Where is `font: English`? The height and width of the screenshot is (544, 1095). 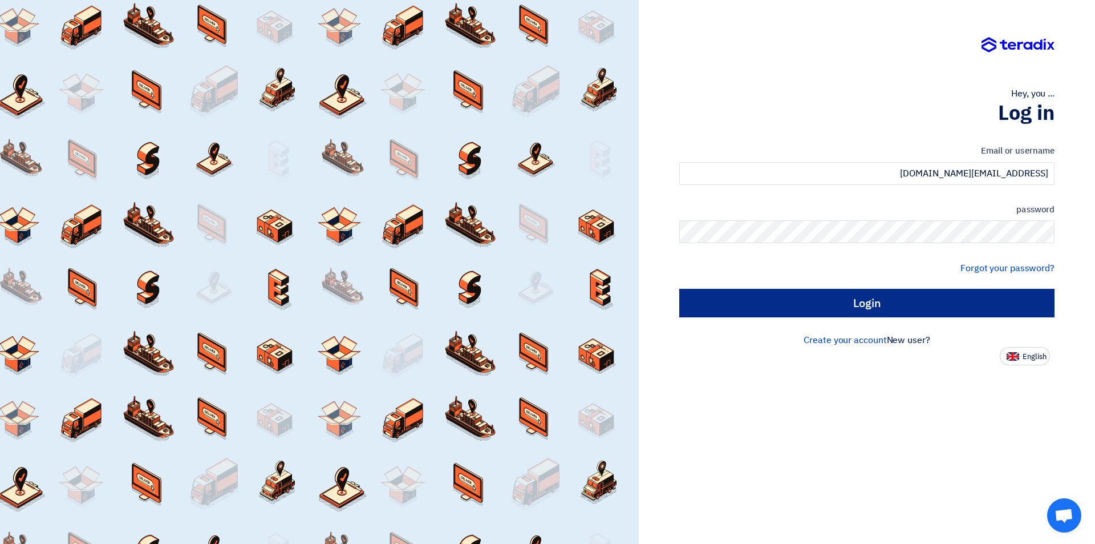
font: English is located at coordinates (1035, 356).